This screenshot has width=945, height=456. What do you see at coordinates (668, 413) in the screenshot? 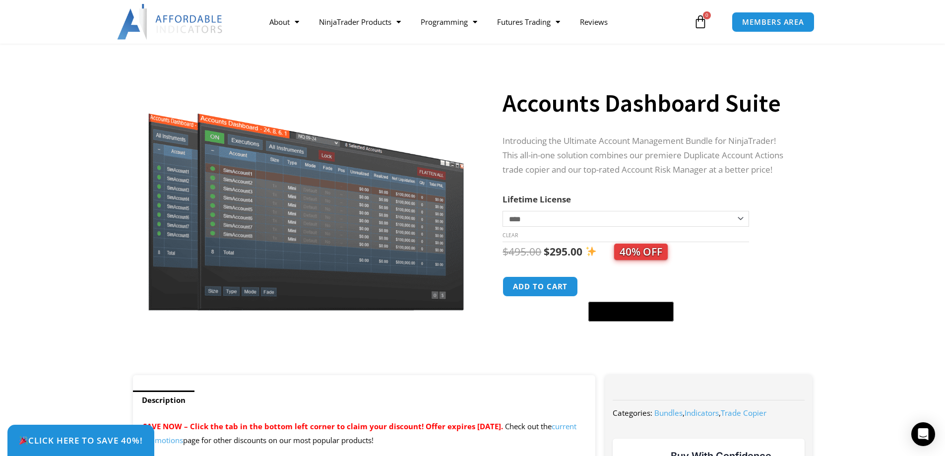
I see `a: Bundles` at bounding box center [668, 413].